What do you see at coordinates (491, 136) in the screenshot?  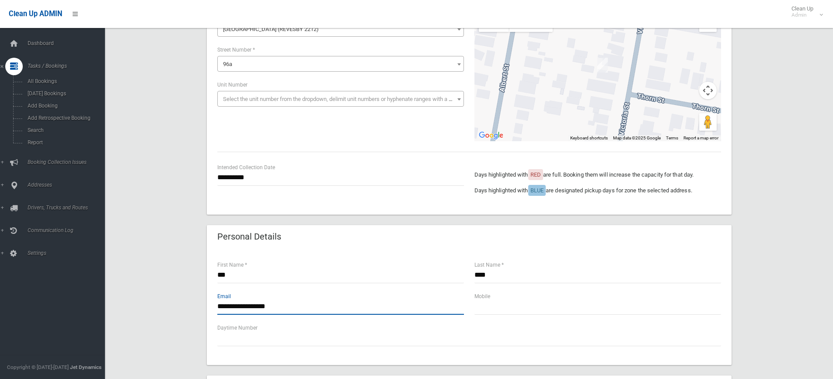 I see `a: Open this area in Google Maps (opens a new window)` at bounding box center [491, 136].